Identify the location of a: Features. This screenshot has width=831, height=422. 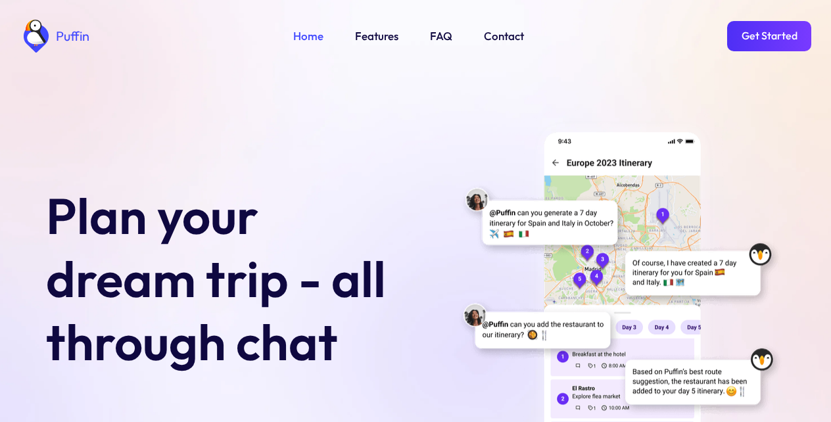
(377, 36).